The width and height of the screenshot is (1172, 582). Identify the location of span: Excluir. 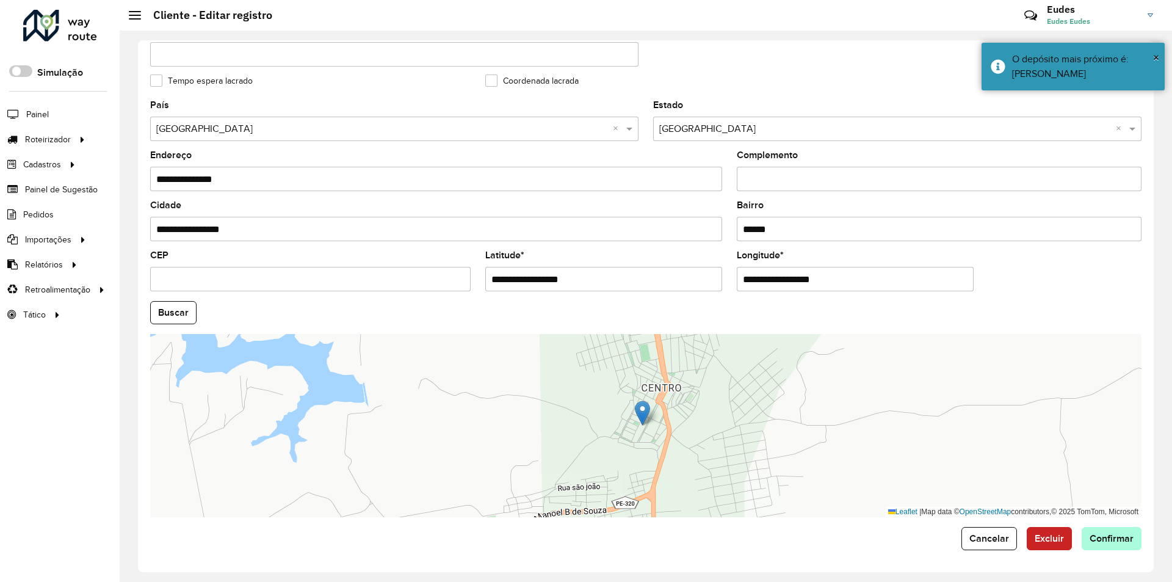
(1049, 538).